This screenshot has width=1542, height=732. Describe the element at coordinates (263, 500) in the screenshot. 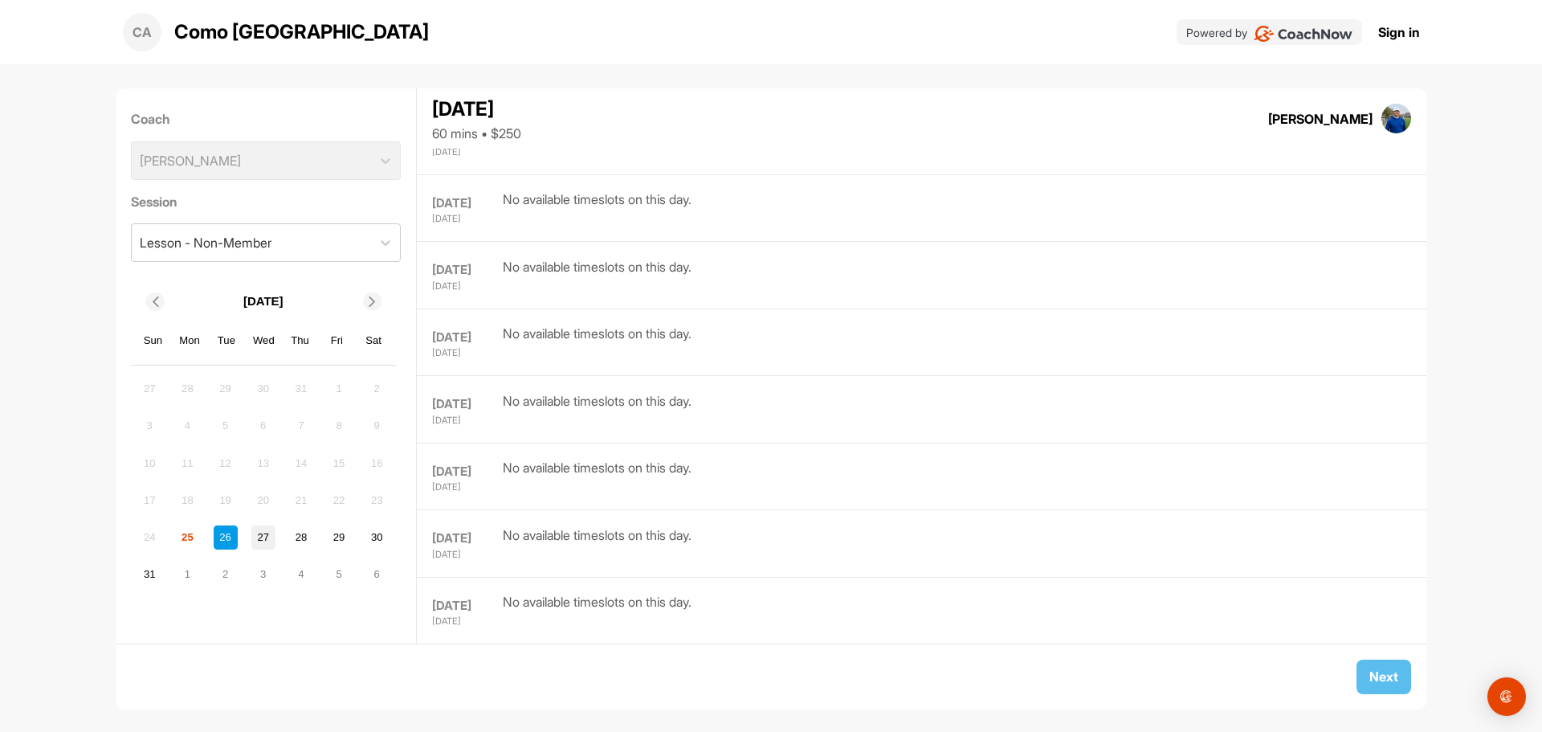

I see `div: Not available Wednesday, August 20th, 2025` at that location.